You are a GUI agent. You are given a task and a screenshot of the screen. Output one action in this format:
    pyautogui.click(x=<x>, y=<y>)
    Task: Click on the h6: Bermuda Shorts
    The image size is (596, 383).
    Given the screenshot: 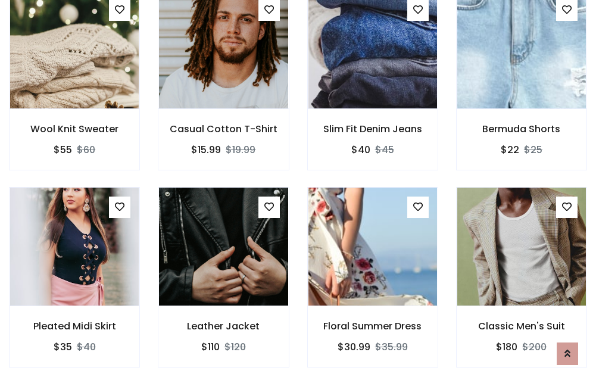 What is the action you would take?
    pyautogui.click(x=522, y=129)
    